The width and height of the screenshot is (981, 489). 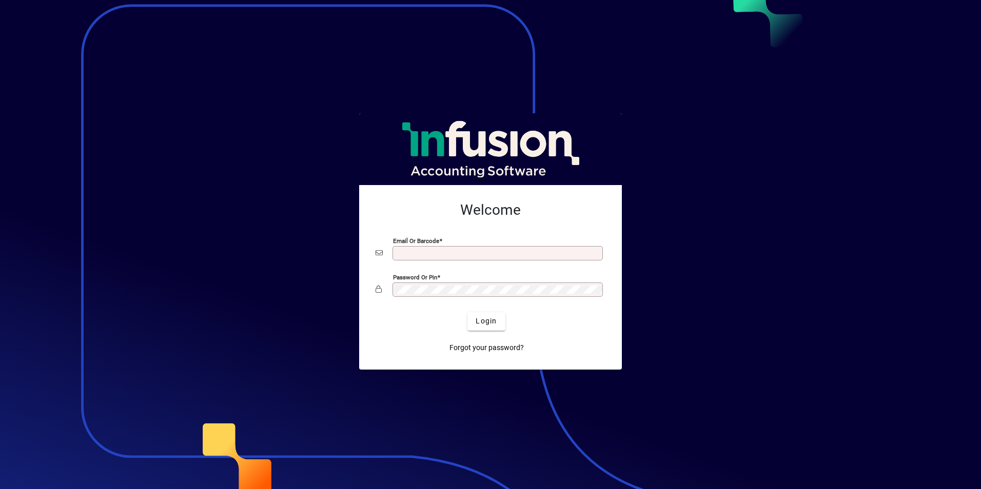 I want to click on button: Login, so click(x=486, y=322).